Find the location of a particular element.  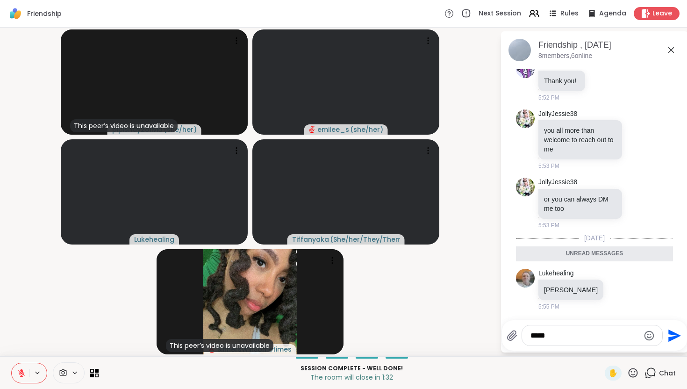

span: Agenda is located at coordinates (613, 14).